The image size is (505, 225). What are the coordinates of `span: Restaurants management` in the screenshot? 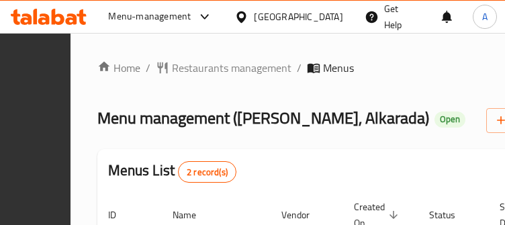 It's located at (232, 68).